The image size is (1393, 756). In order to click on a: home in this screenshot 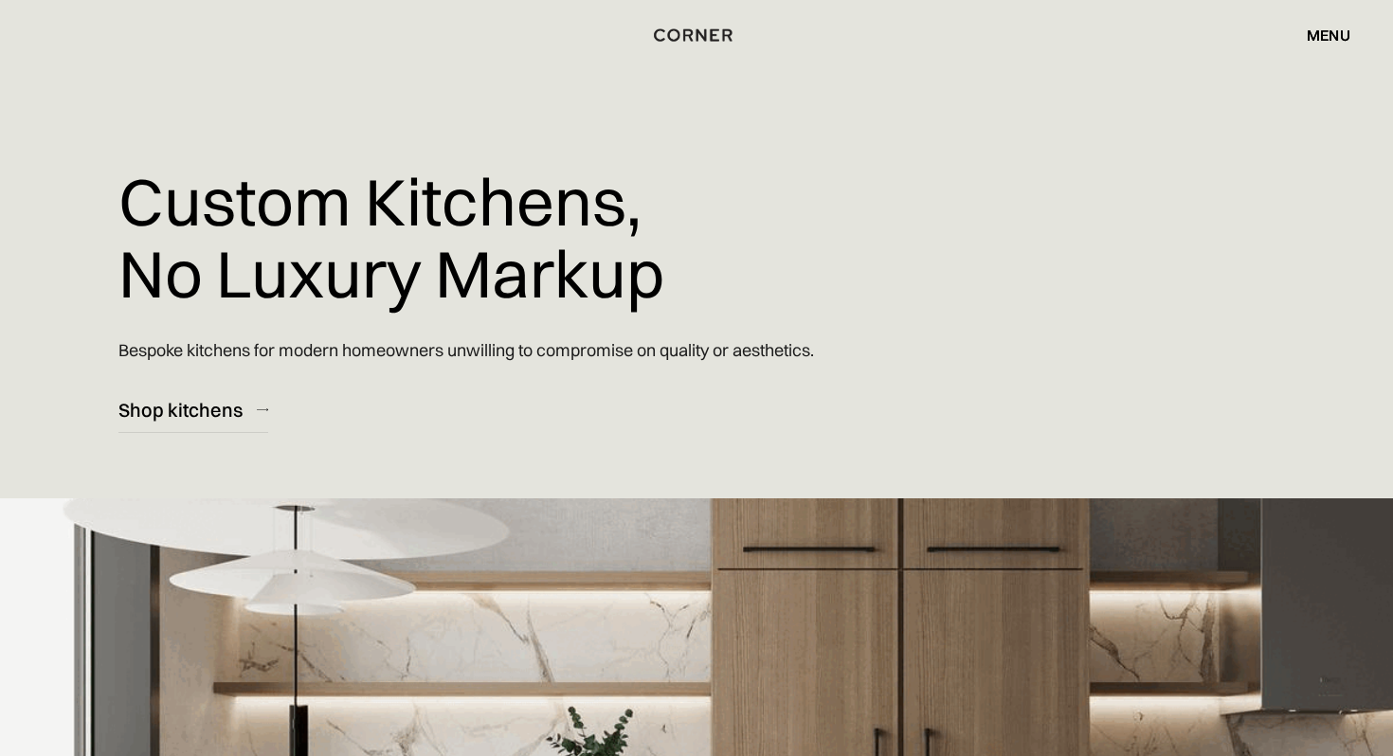, I will do `click(697, 35)`.